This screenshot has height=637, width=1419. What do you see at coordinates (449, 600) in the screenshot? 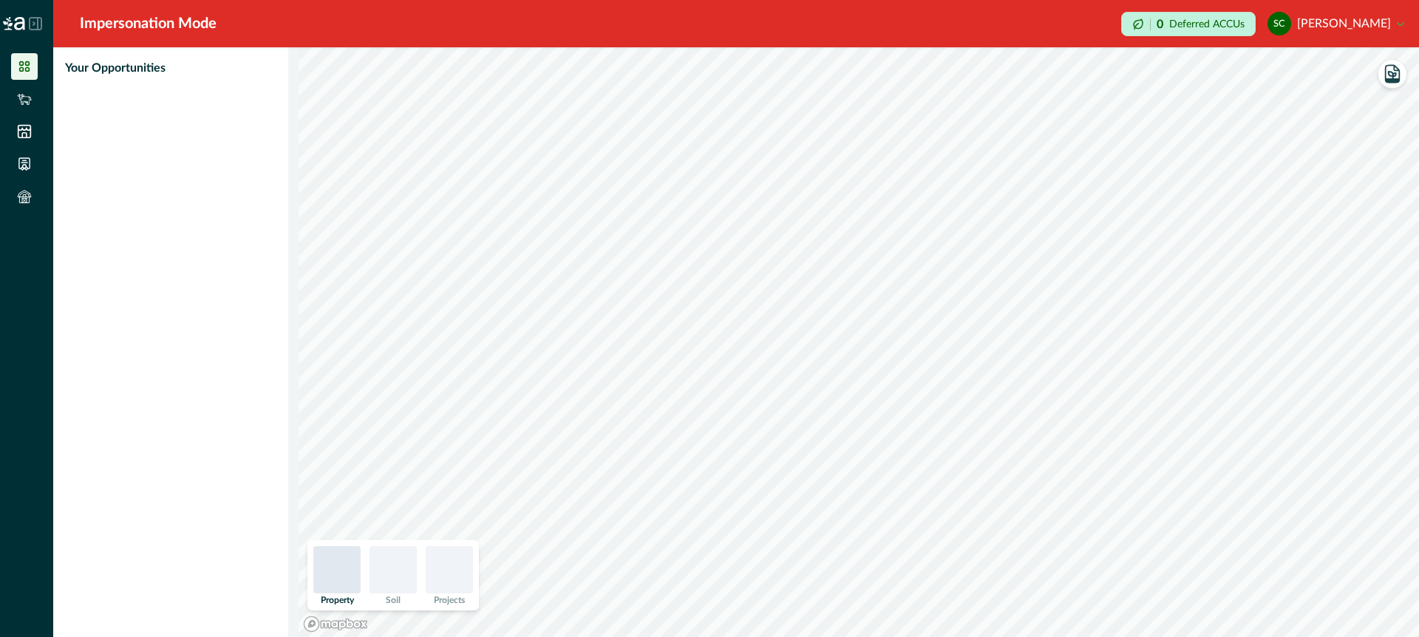
I see `p: Projects` at bounding box center [449, 600].